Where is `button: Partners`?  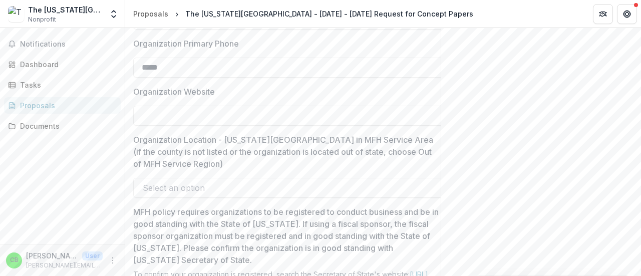 button: Partners is located at coordinates (603, 14).